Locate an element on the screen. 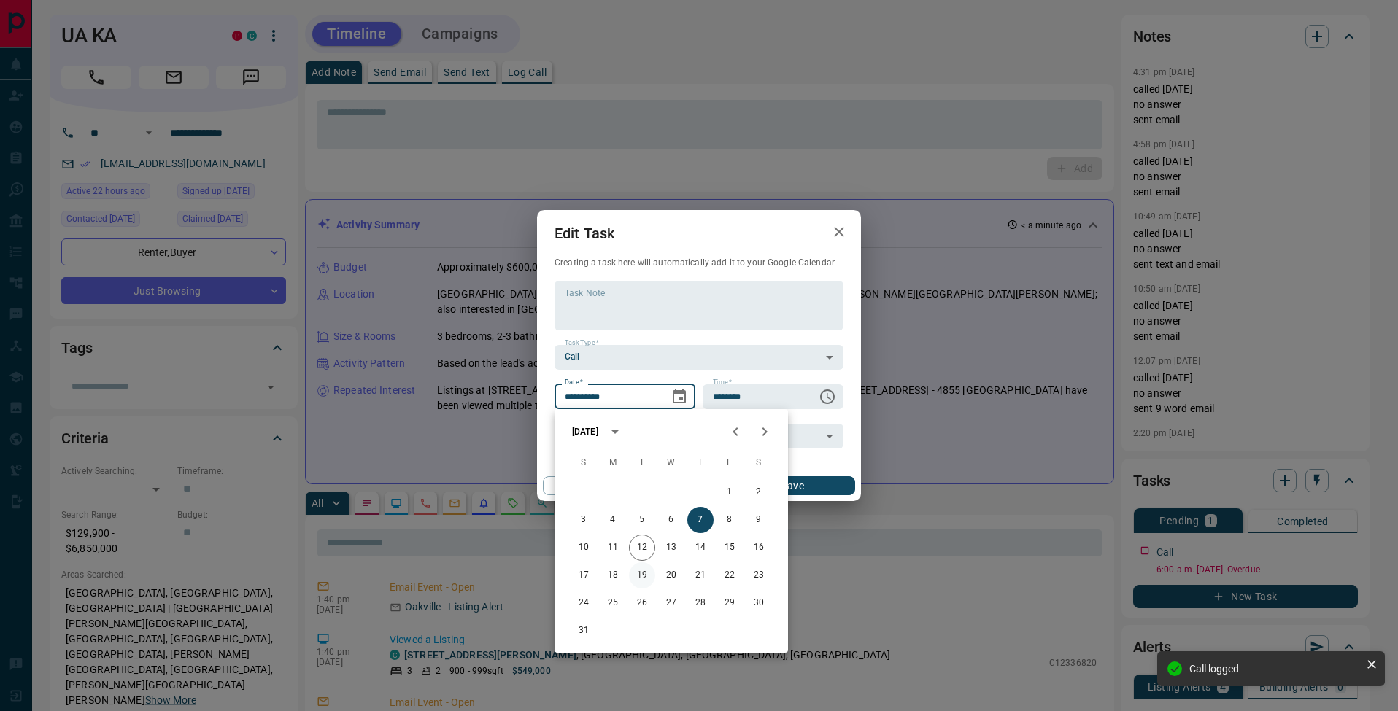  span: Thursday is located at coordinates (701, 463).